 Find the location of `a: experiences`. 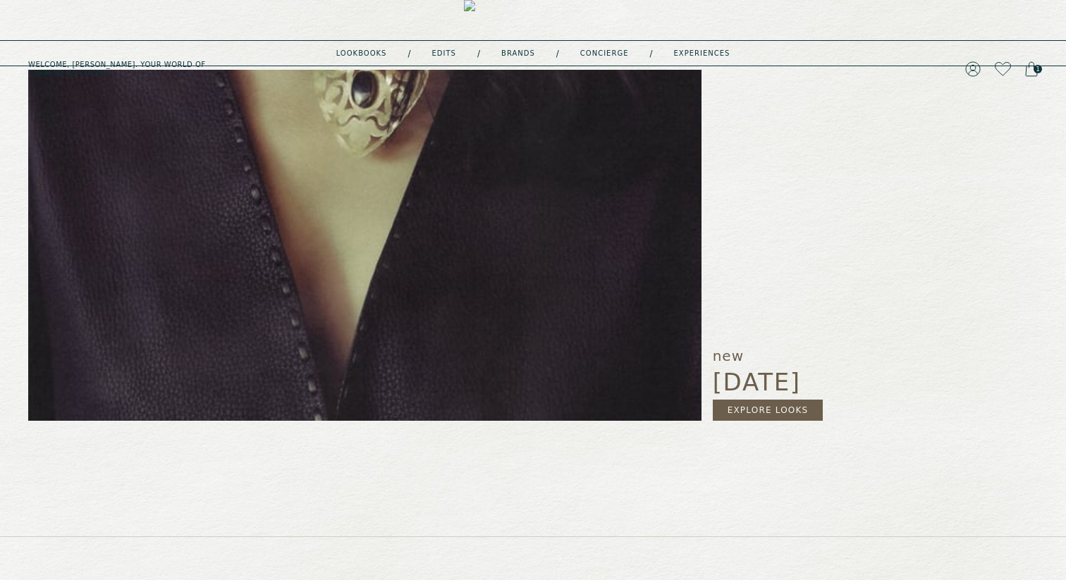

a: experiences is located at coordinates (702, 54).